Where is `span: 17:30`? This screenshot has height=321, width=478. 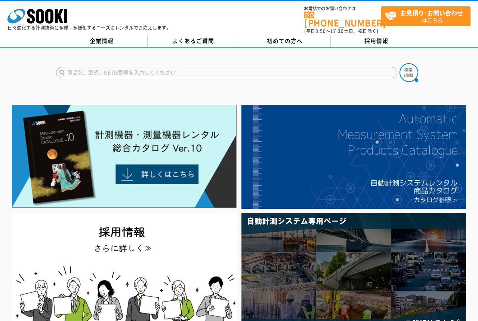
span: 17:30 is located at coordinates (337, 31).